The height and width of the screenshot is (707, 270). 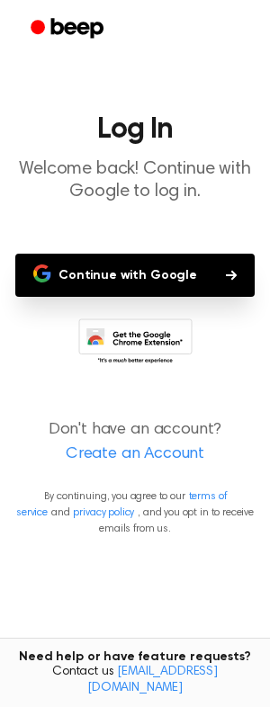 I want to click on p: Welcome back! Continue with Google to log in., so click(x=135, y=181).